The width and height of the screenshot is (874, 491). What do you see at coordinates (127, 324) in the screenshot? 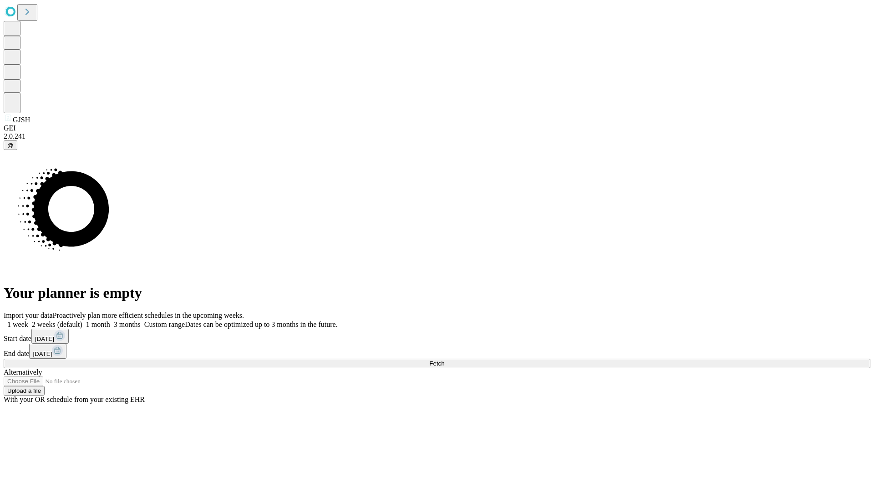
I see `span: 3 months` at bounding box center [127, 324].